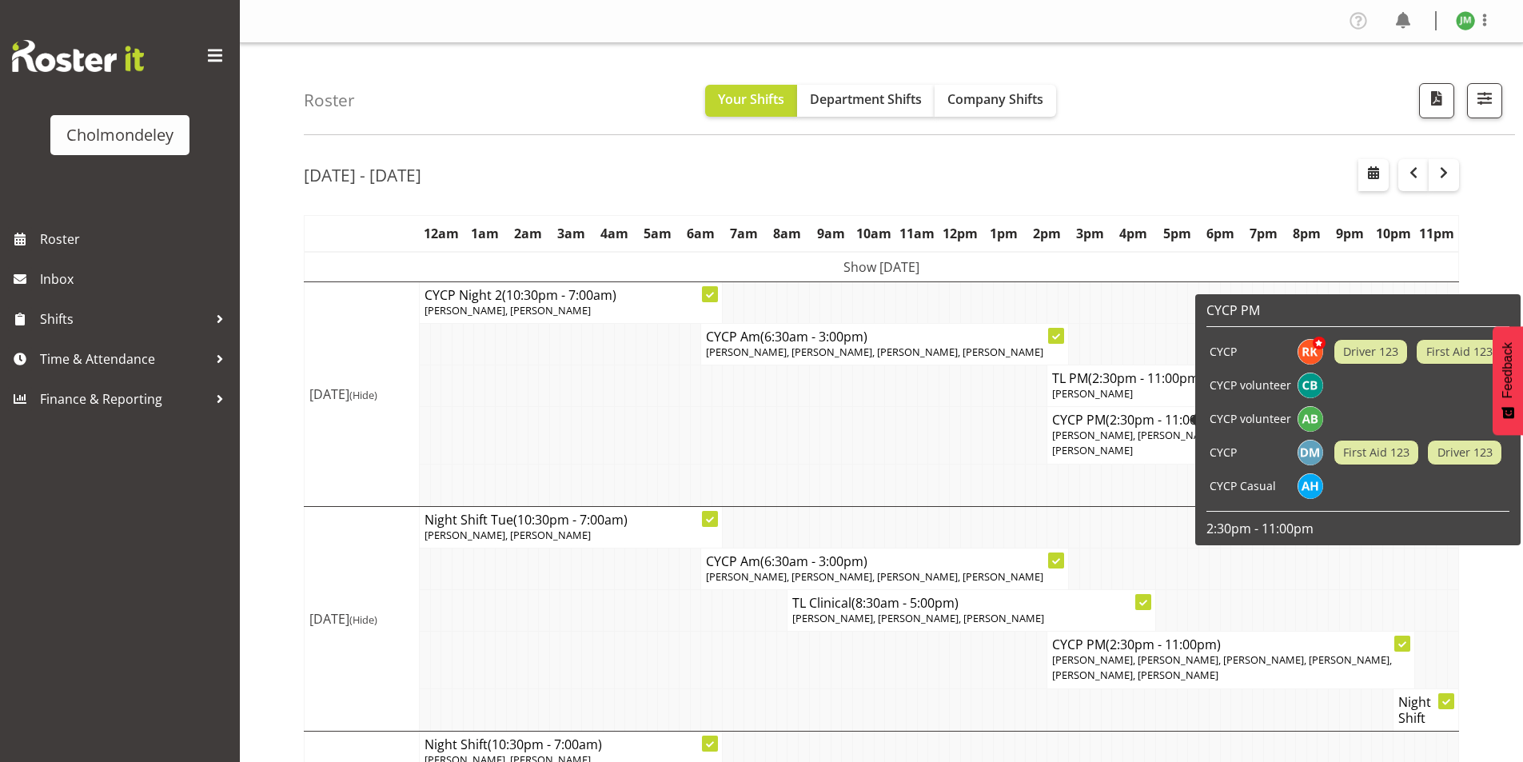 The image size is (1523, 762). Describe the element at coordinates (960, 233) in the screenshot. I see `th: 12pm` at that location.